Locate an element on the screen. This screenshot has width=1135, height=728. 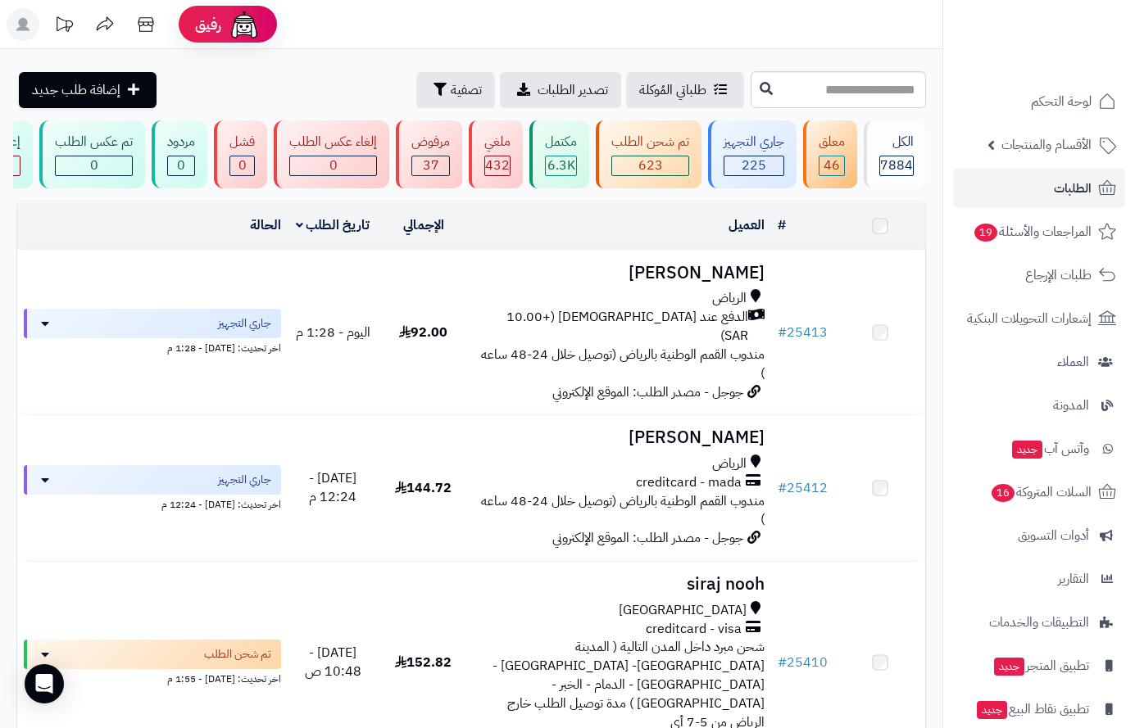
span: تطبيق المتجر is located at coordinates (1040, 666).